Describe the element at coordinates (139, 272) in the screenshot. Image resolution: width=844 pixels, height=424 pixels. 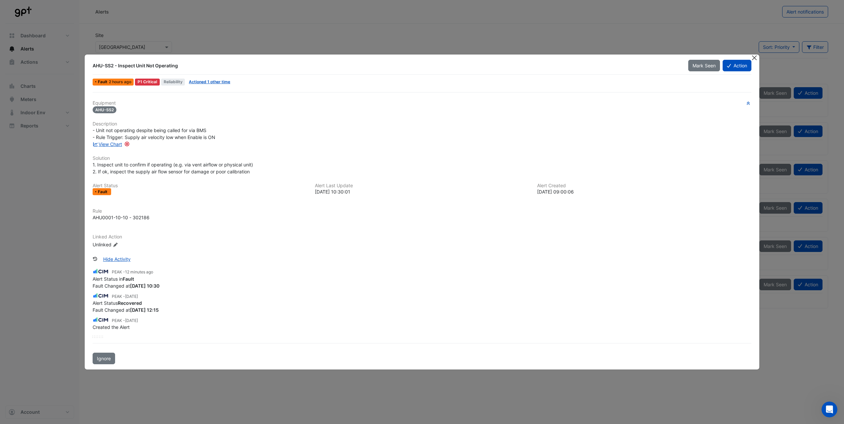
I see `span: 2025-09-19 12:27:20` at that location.